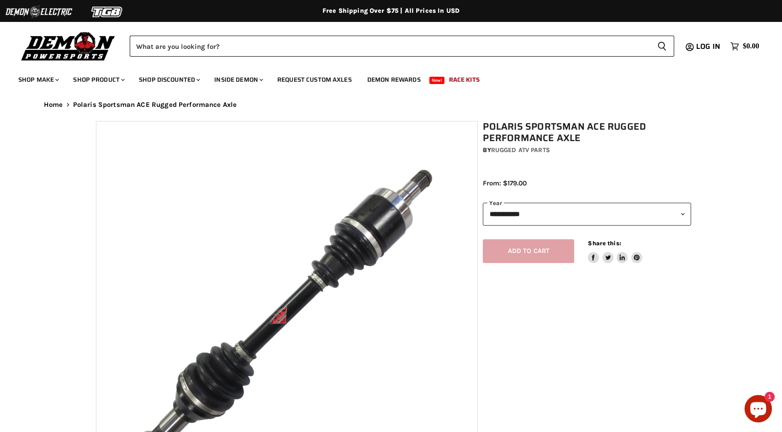 The image size is (782, 432). Describe the element at coordinates (38, 79) in the screenshot. I see `a: Shop Make` at that location.